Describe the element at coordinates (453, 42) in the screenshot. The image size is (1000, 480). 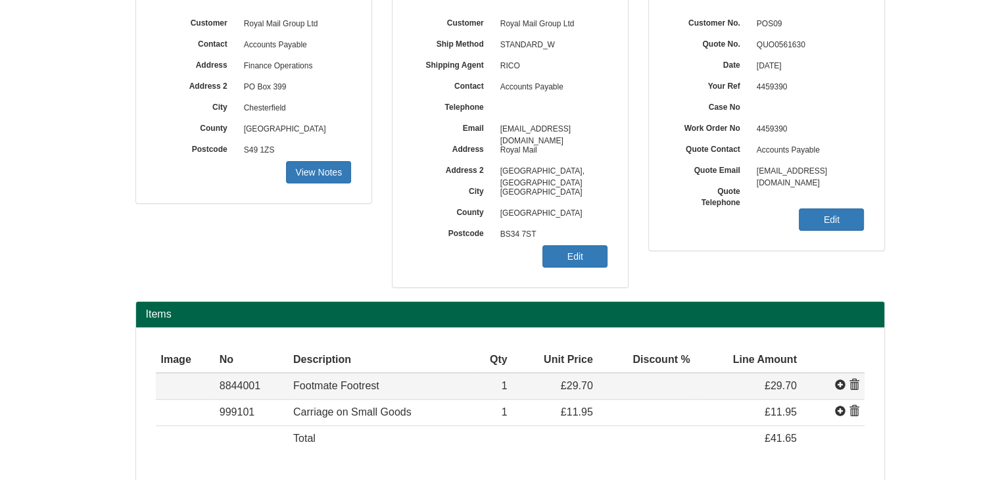
I see `label: Ship Method` at that location.